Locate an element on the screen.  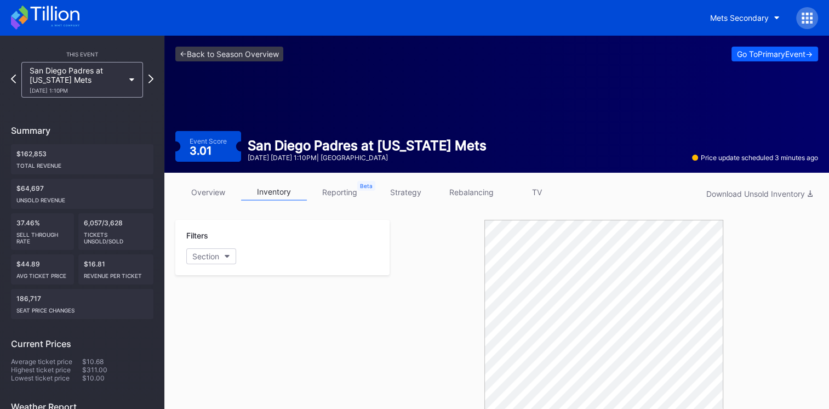
a: strategy is located at coordinates (405, 192).